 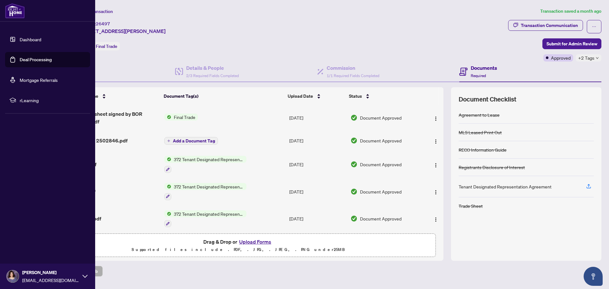 What do you see at coordinates (103, 24) in the screenshot?
I see `span: 26497` at bounding box center [103, 24].